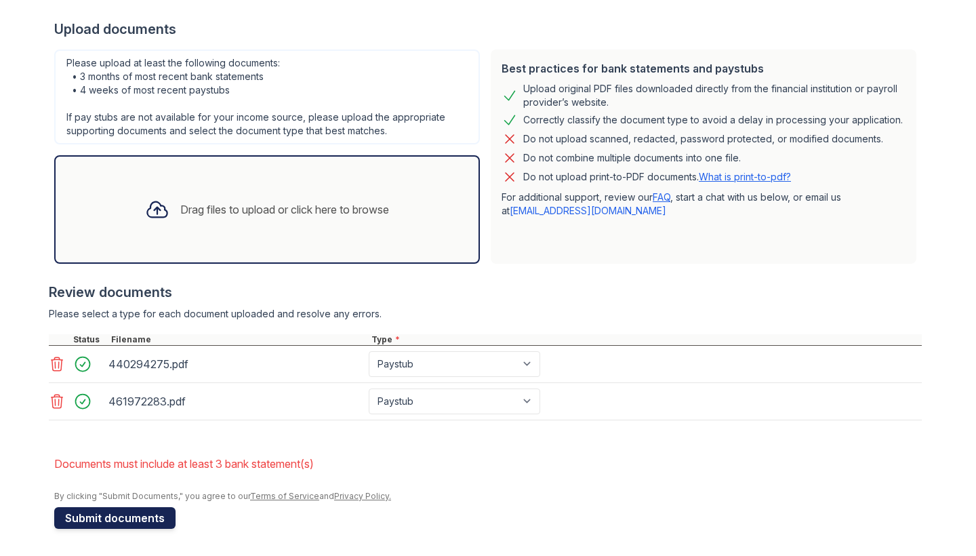 The height and width of the screenshot is (556, 976). What do you see at coordinates (632, 158) in the screenshot?
I see `div: Do not combine multiple documents into one file.` at bounding box center [632, 158].